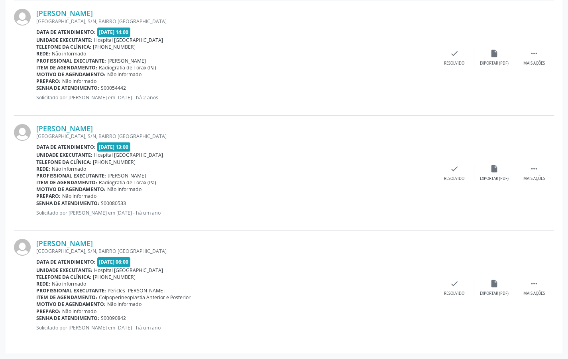 Image resolution: width=568 pixels, height=359 pixels. I want to click on span: S00090842, so click(113, 318).